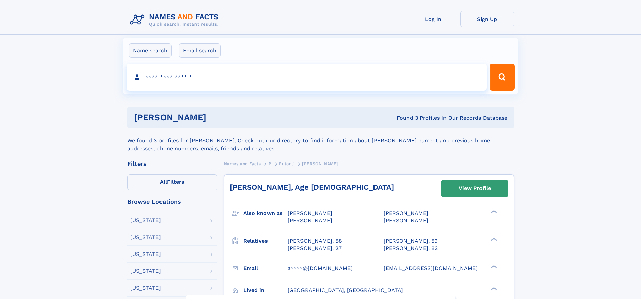  Describe the element at coordinates (266, 213) in the screenshot. I see `h3: Also known as` at that location.